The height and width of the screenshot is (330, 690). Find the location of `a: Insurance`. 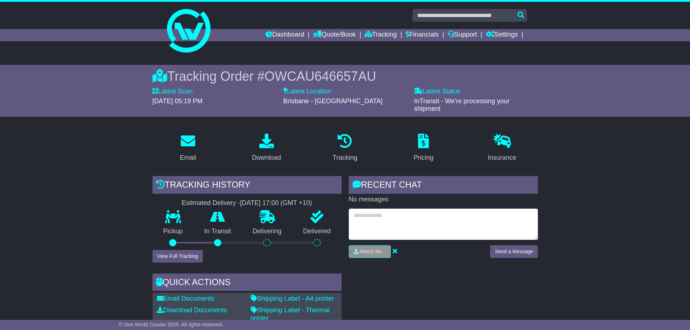

a: Insurance is located at coordinates (502, 148).